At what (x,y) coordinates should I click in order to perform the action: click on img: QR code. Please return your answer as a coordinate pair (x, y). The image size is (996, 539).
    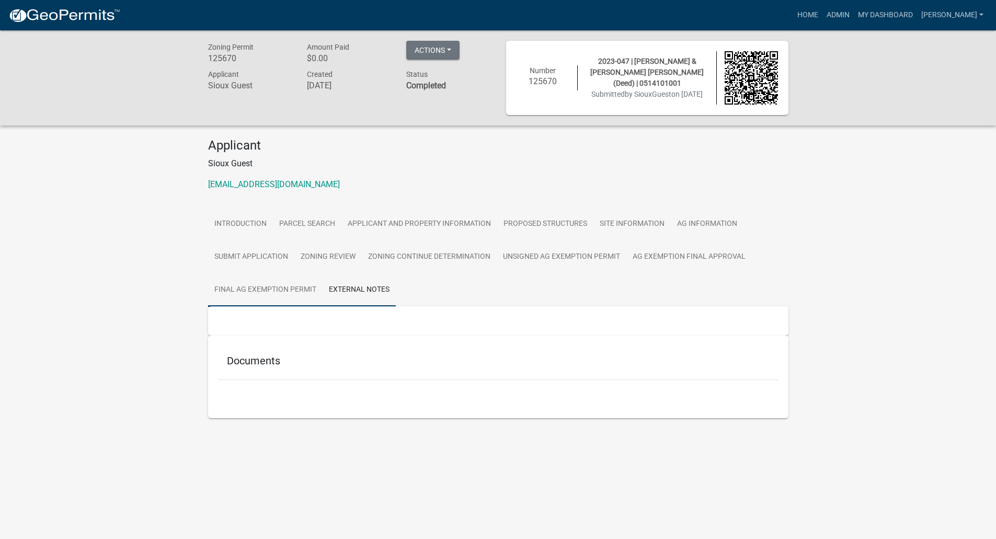
    Looking at the image, I should click on (752, 78).